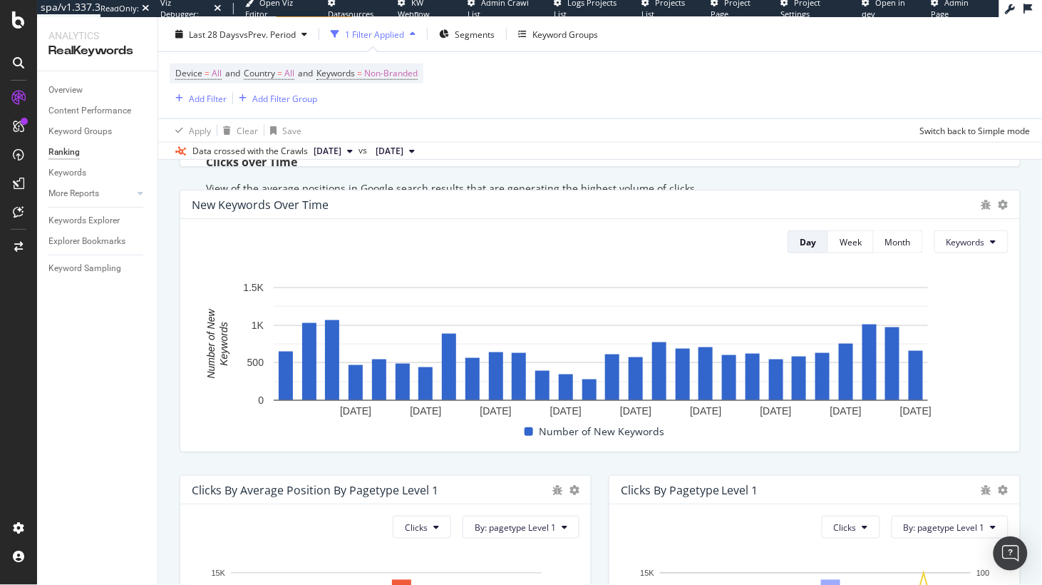  I want to click on span: vs, so click(364, 150).